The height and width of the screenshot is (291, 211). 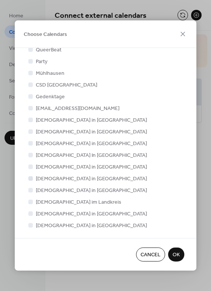 What do you see at coordinates (50, 97) in the screenshot?
I see `span: Gedenktage` at bounding box center [50, 97].